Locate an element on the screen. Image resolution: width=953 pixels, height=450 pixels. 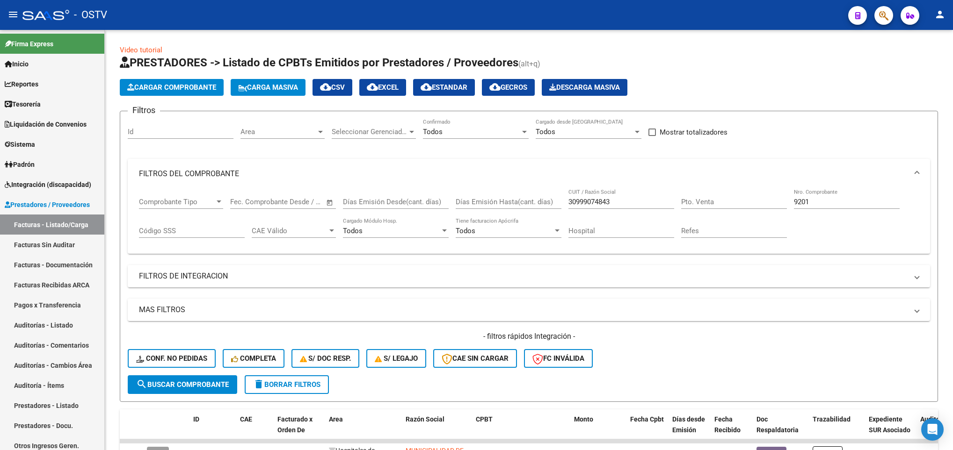
button: Gecros is located at coordinates (508, 87).